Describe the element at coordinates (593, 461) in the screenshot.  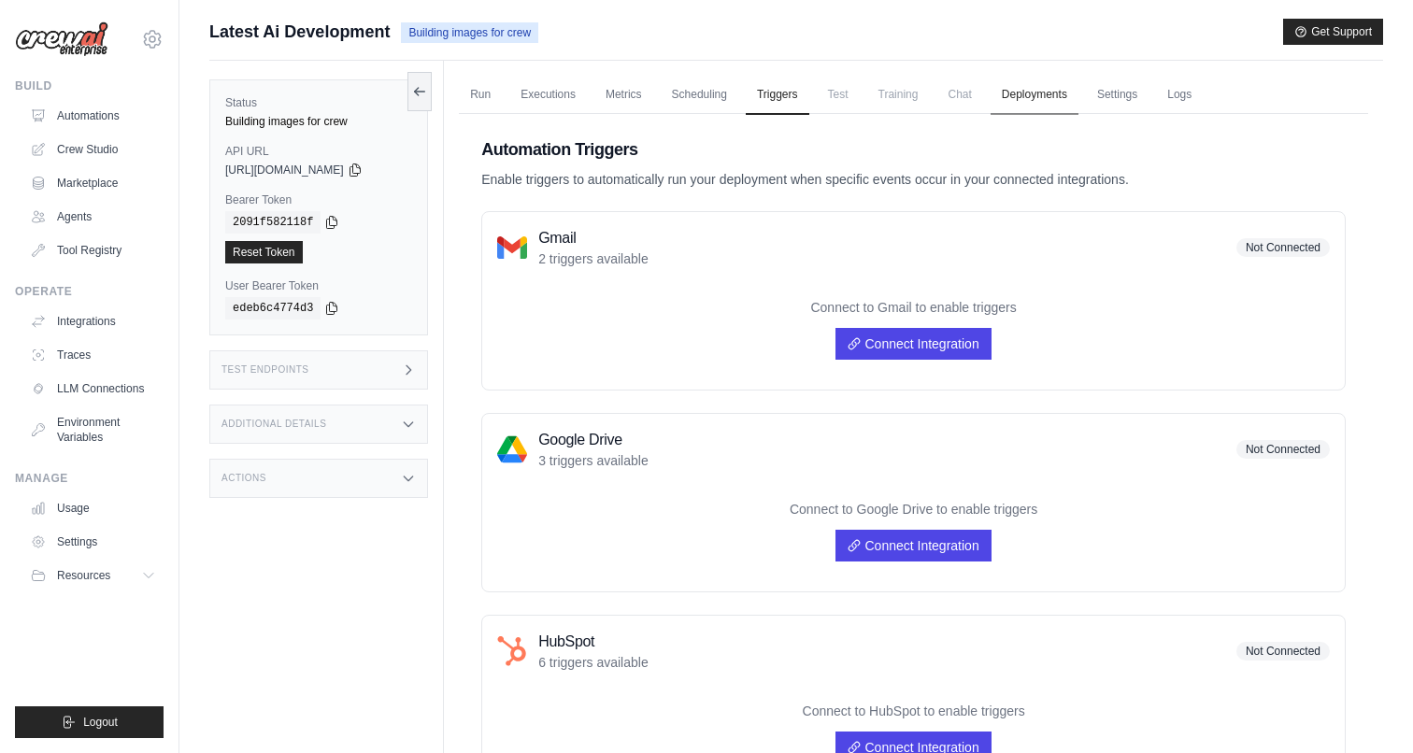
I see `p: 3 triggers available` at that location.